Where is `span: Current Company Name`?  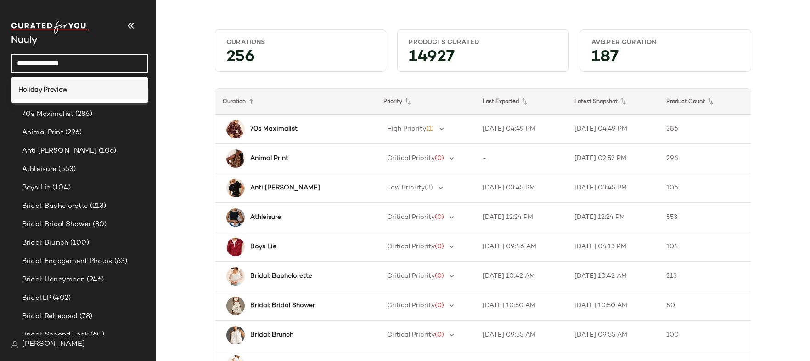
span: Current Company Name is located at coordinates (24, 40).